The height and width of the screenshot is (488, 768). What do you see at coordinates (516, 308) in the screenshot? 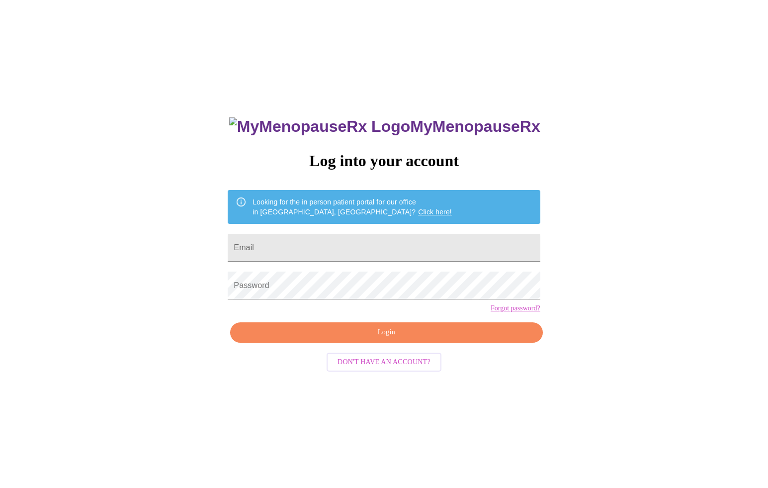
I see `a: Forgot password?` at bounding box center [516, 308].